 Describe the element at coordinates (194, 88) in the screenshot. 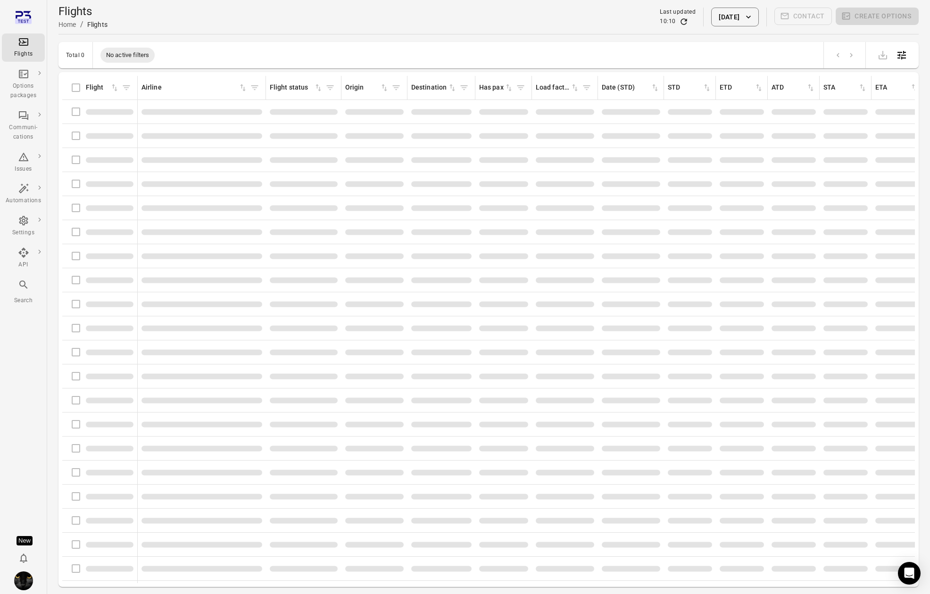

I see `div: Sort by airline in ascending order` at that location.